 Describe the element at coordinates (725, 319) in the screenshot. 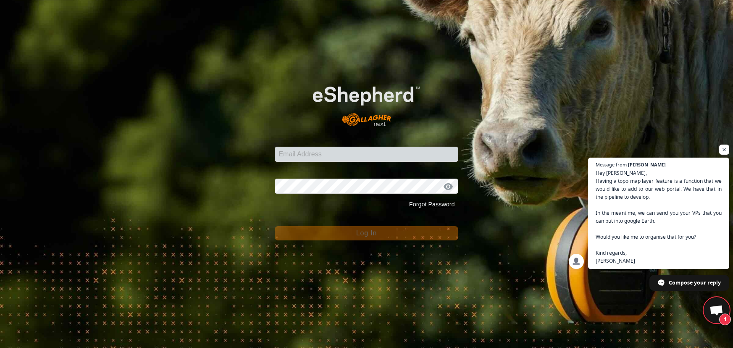

I see `span: 1` at that location.